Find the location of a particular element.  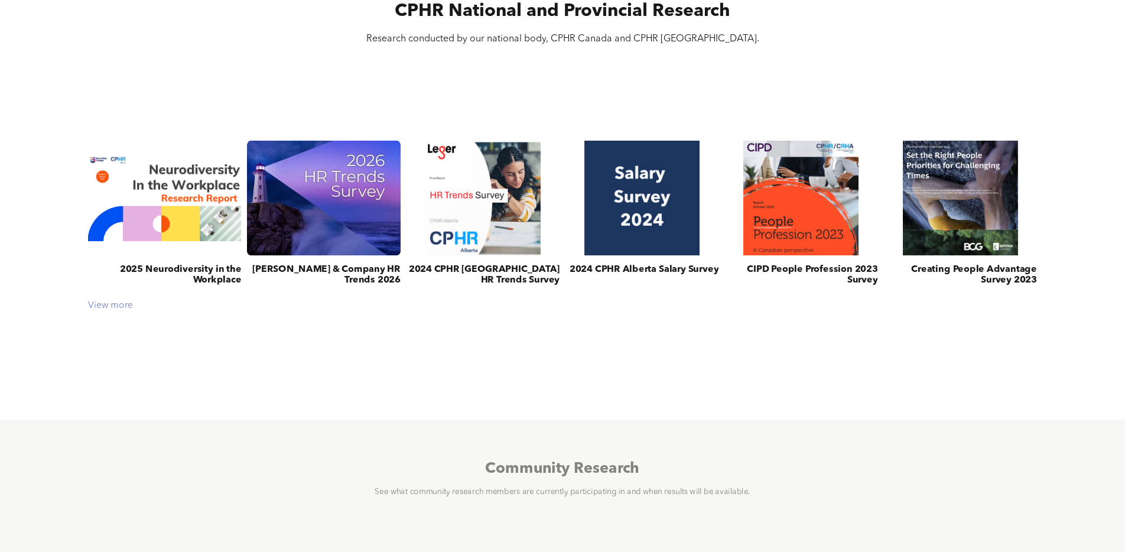

h3: 2025 Neurodiversity in the Workplace is located at coordinates (164, 275).